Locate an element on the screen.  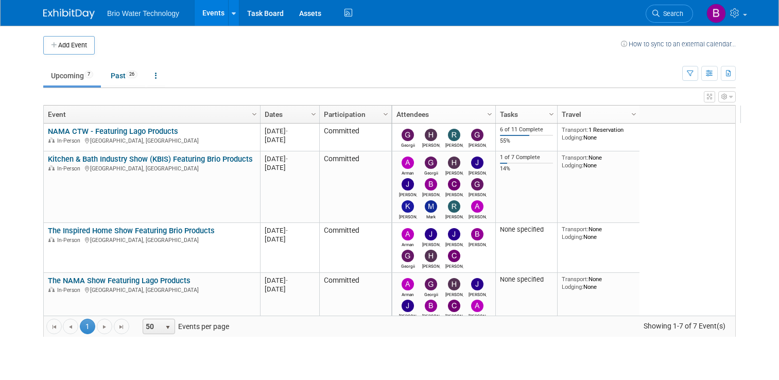
span: Events per page is located at coordinates (184, 327).